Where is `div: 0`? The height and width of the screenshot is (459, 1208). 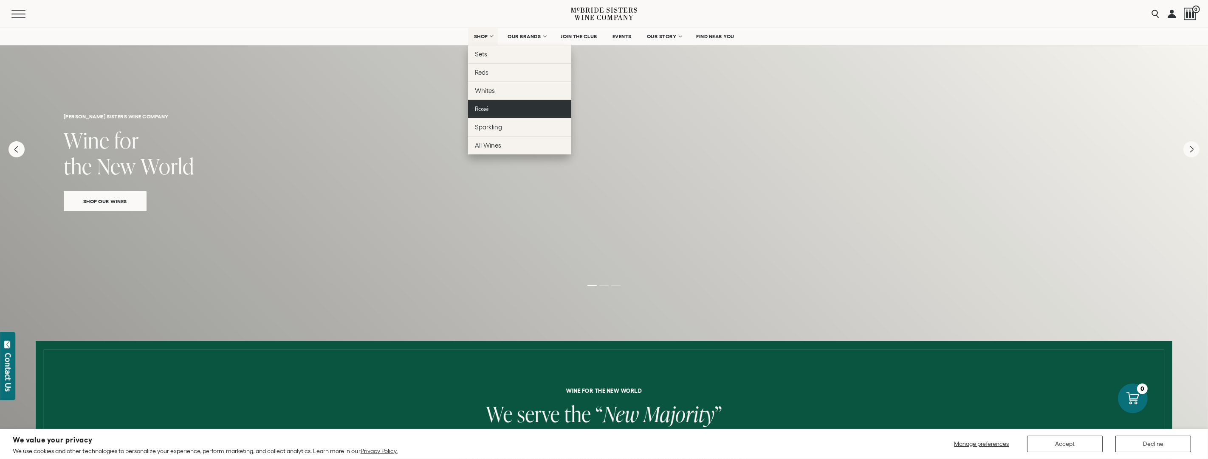
div: 0 is located at coordinates (1142, 389).